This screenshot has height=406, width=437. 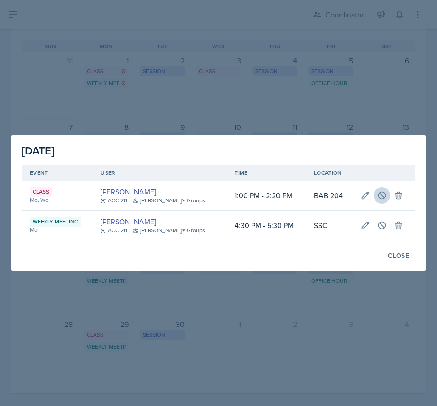 What do you see at coordinates (56, 221) in the screenshot?
I see `div: Weekly Meeting` at bounding box center [56, 221].